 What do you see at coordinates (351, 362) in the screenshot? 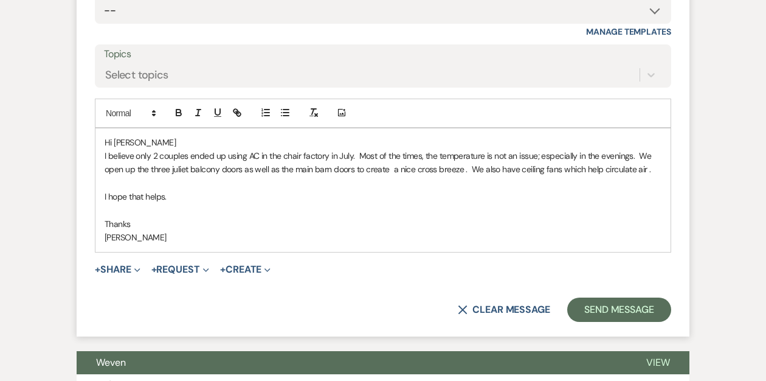
I see `button: Weven` at bounding box center [351, 362].